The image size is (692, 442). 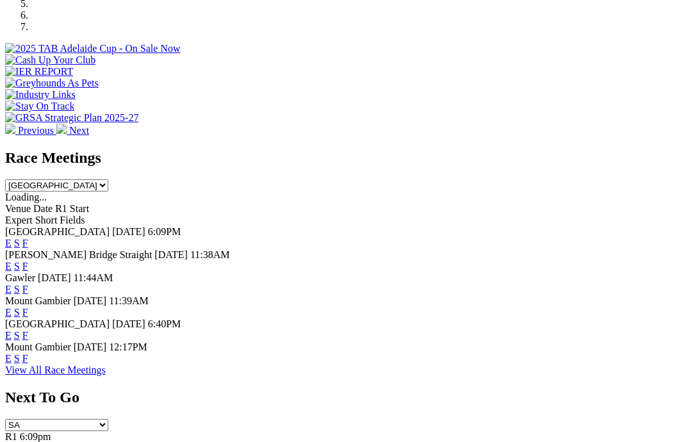 I want to click on span: 11:39AM, so click(x=129, y=301).